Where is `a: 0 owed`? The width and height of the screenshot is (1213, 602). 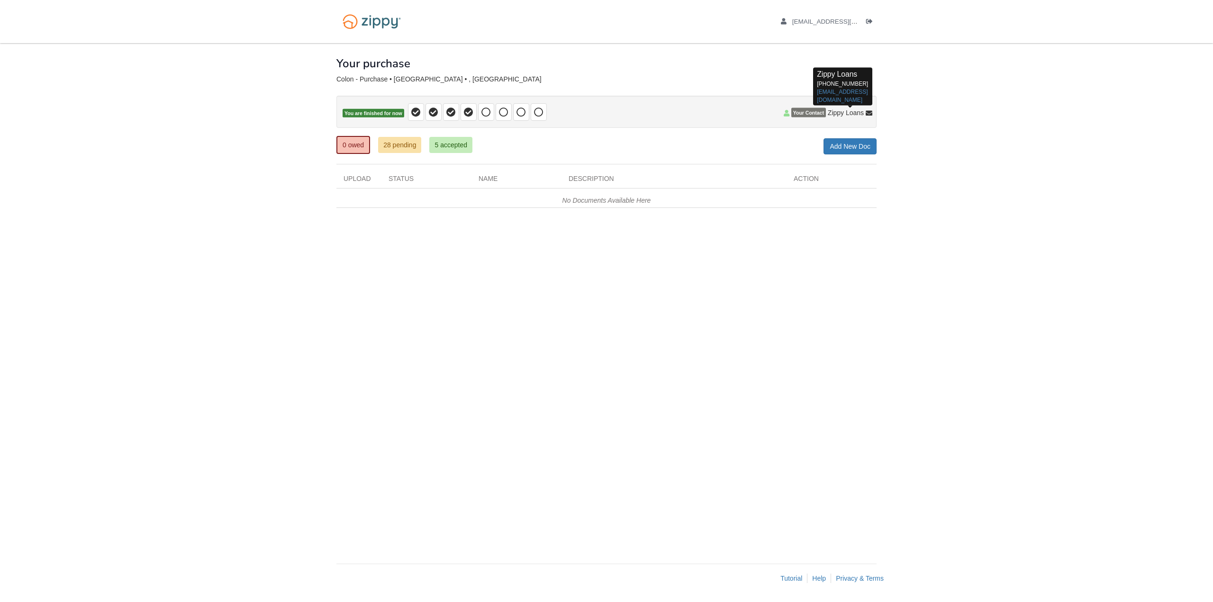
a: 0 owed is located at coordinates (353, 145).